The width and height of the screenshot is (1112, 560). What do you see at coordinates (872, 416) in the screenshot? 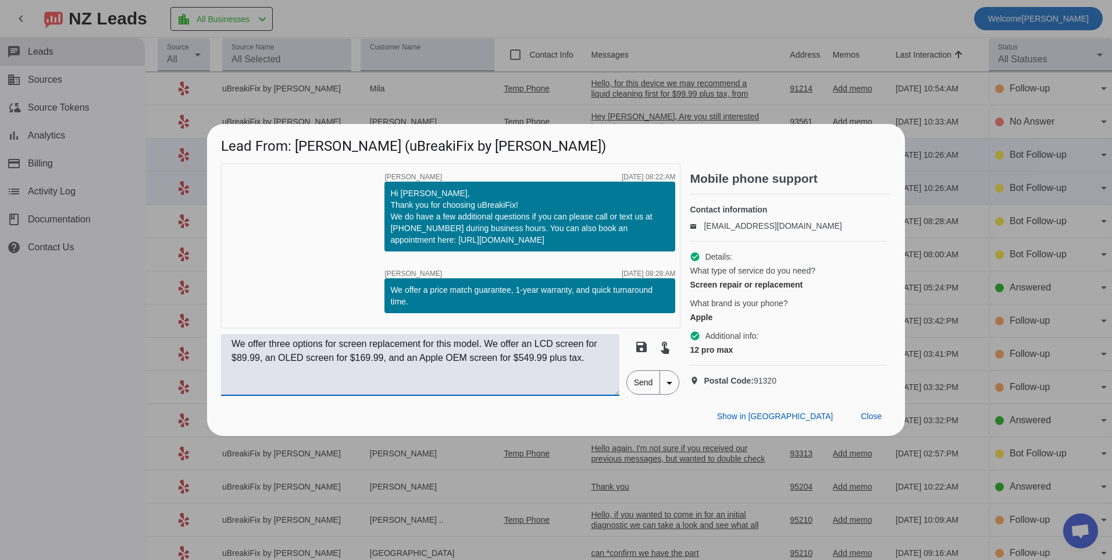
I see `button: Close` at bounding box center [872, 416].